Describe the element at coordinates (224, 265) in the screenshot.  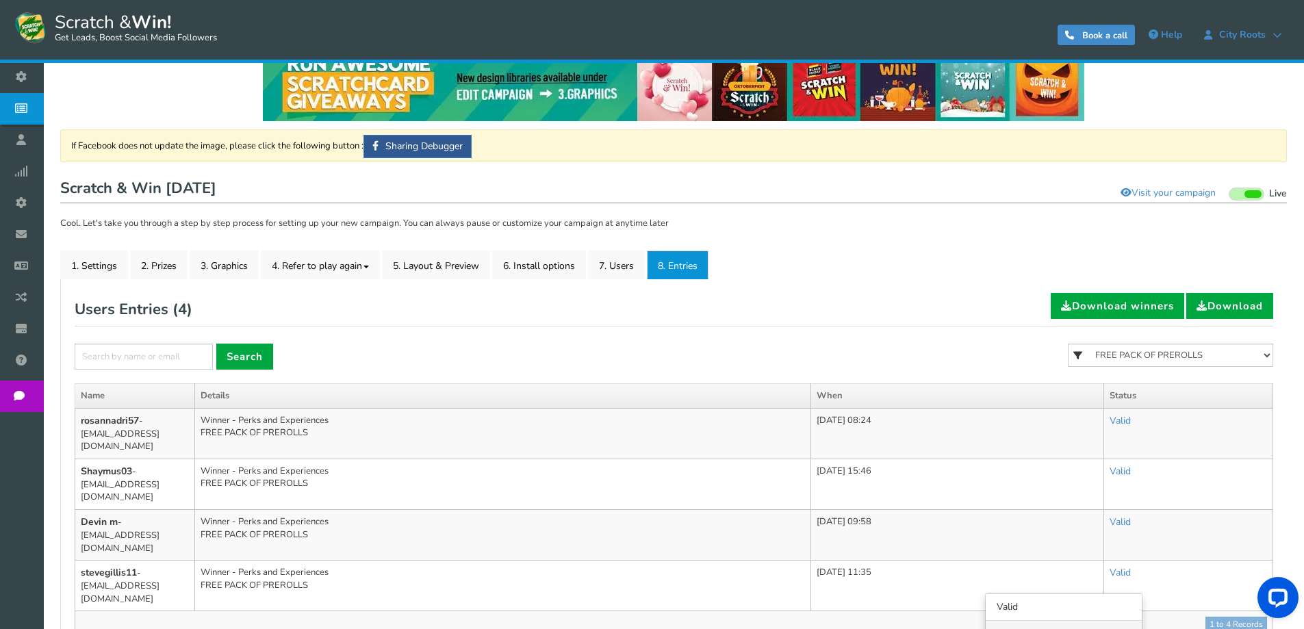
I see `a: 3. Graphics` at that location.